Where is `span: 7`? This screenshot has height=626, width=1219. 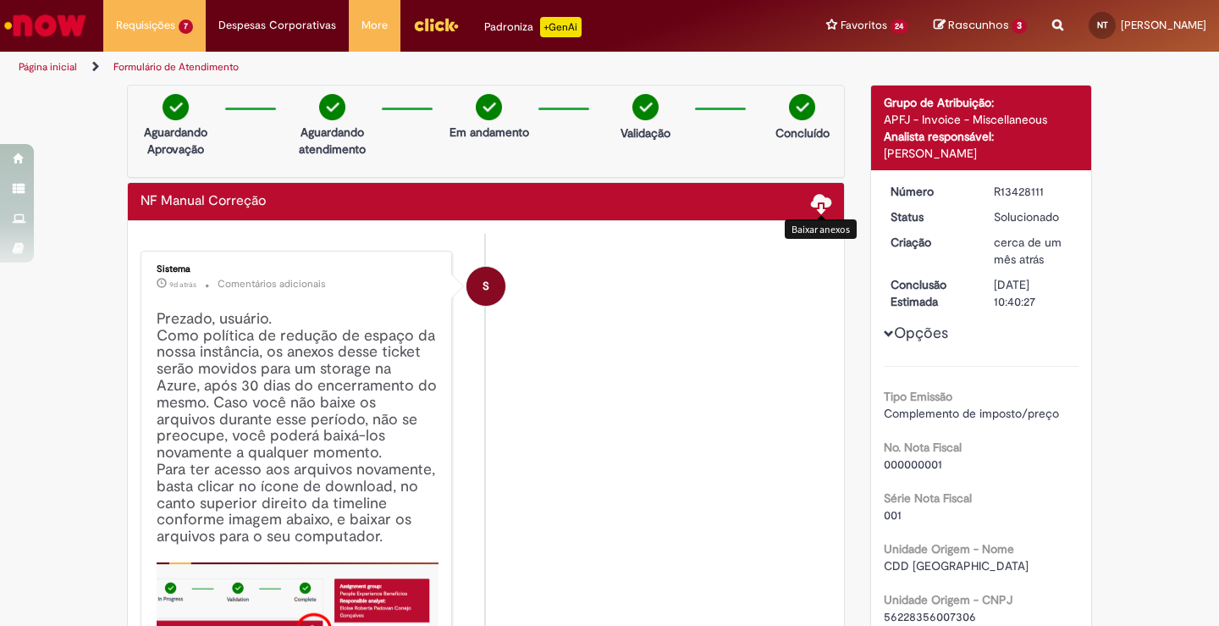
span: 7 is located at coordinates (185, 26).